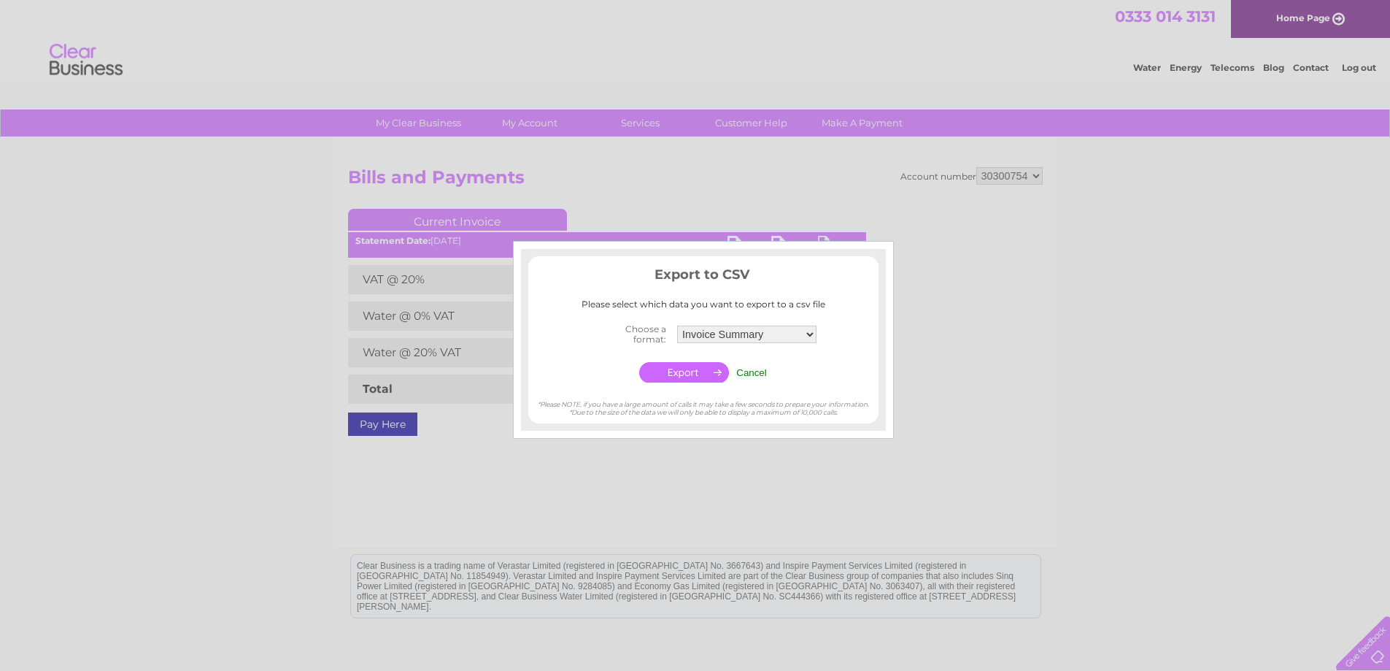  I want to click on a: Log out, so click(1359, 67).